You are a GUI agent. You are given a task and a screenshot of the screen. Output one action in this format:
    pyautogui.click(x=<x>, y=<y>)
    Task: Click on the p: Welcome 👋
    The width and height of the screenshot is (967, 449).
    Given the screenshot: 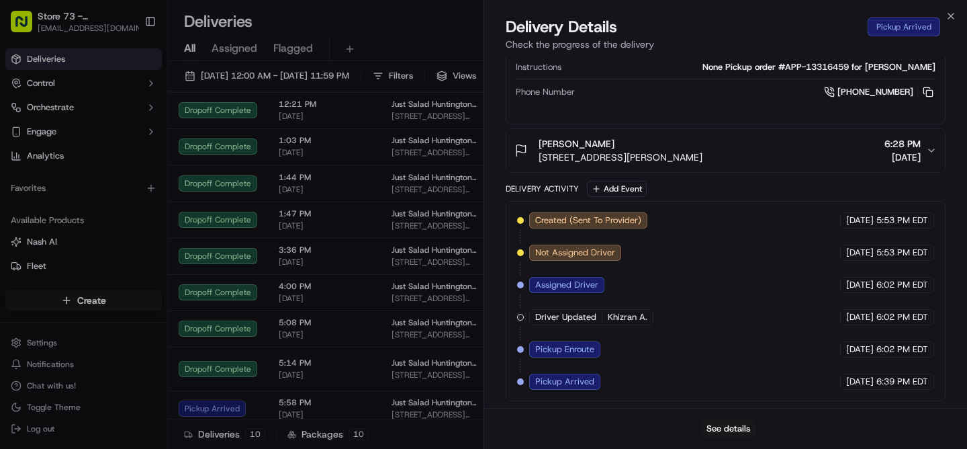 What is the action you would take?
    pyautogui.click(x=129, y=64)
    